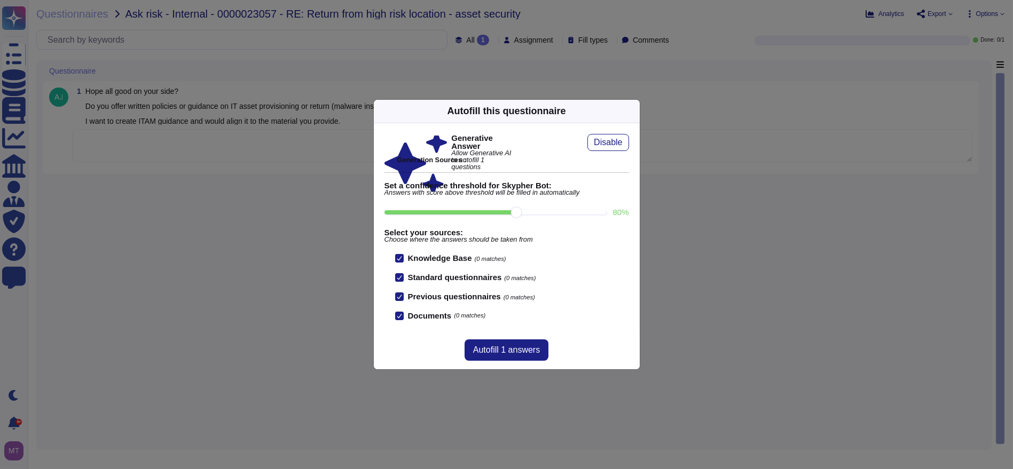  Describe the element at coordinates (620, 212) in the screenshot. I see `label: 80 %` at that location.